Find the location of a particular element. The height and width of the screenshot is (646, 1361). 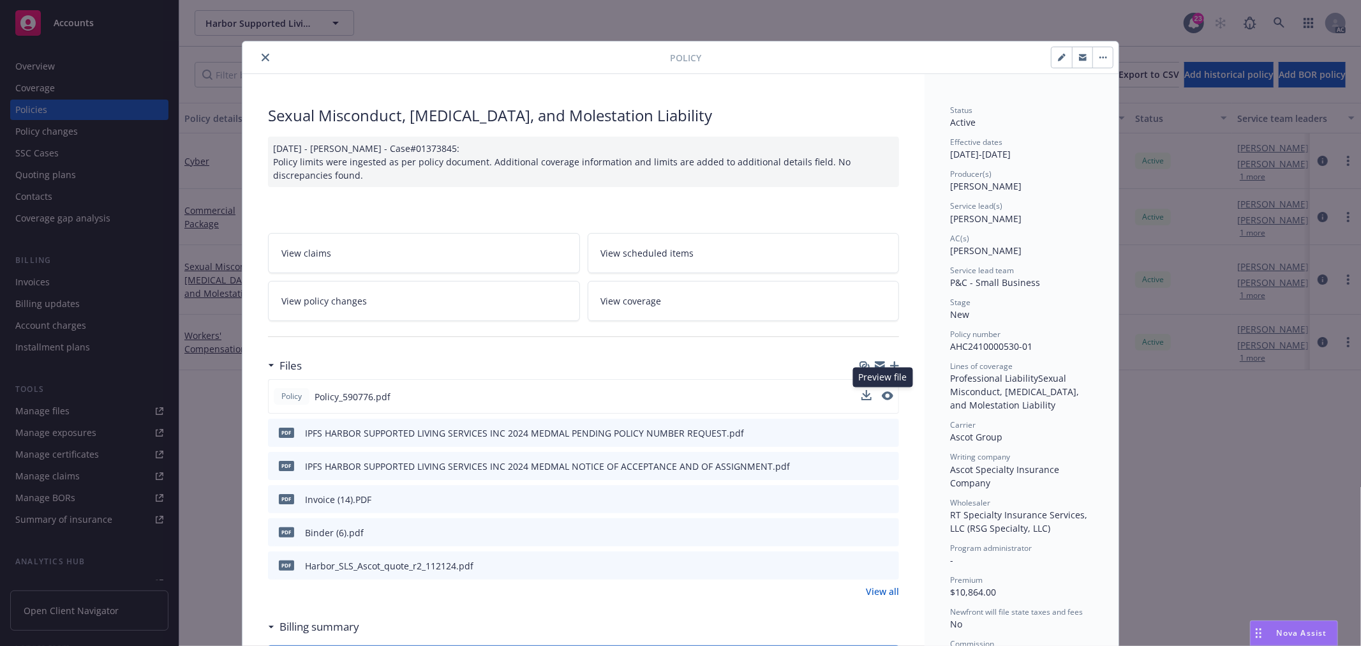

div: Billing summary is located at coordinates (313, 627).